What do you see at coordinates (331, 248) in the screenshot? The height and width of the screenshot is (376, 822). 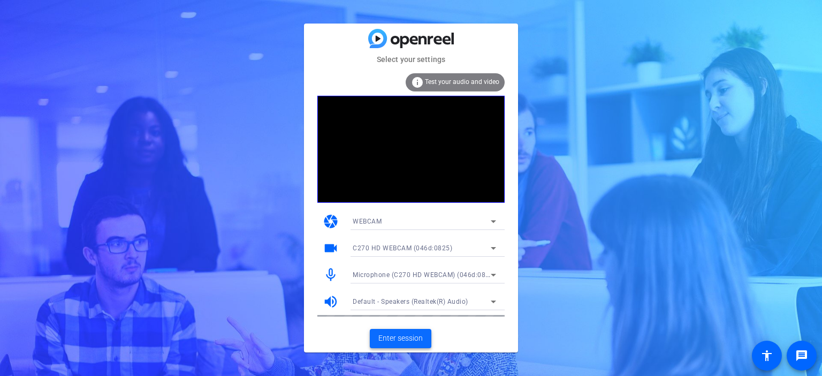 I see `mat-icon: videocam` at bounding box center [331, 248].